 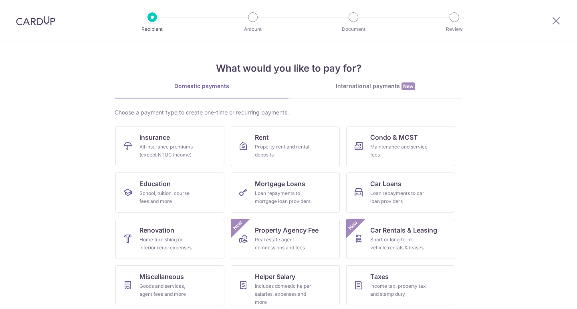 What do you see at coordinates (401, 193) in the screenshot?
I see `a: Car LoansLoan repayments to car loan providers` at bounding box center [401, 193].